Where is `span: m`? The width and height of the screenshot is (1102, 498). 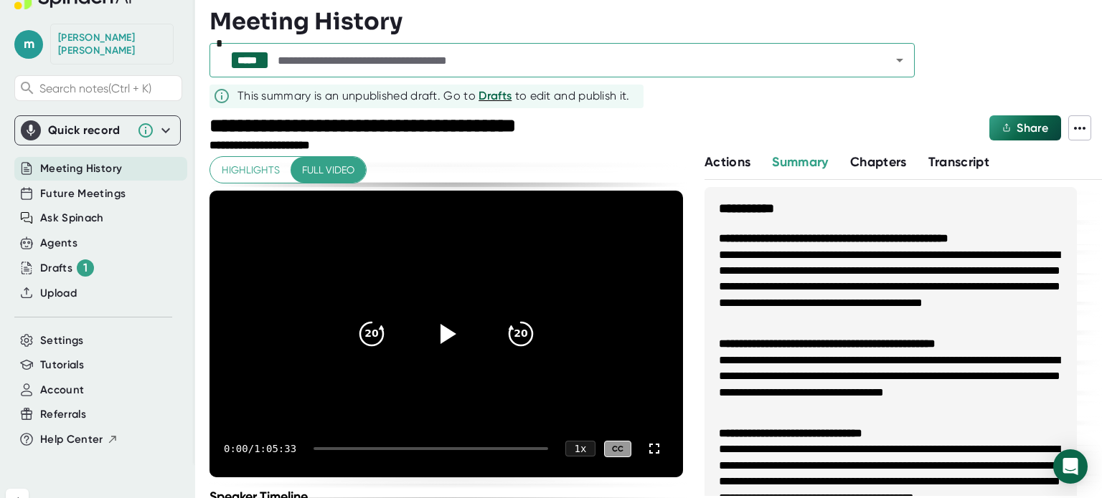 span: m is located at coordinates (29, 44).